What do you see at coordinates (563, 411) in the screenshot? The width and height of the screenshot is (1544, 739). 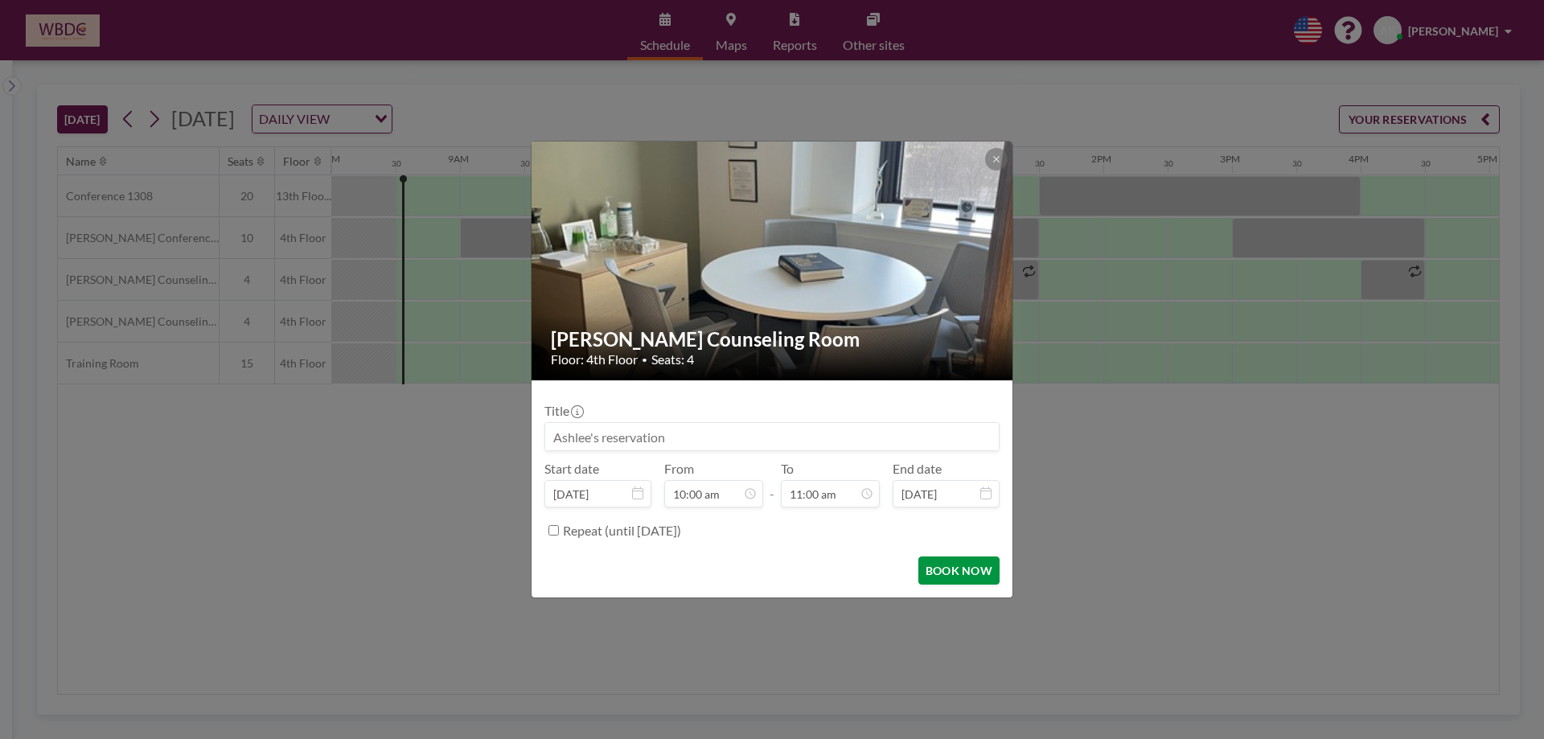 I see `label: Title` at bounding box center [563, 411].